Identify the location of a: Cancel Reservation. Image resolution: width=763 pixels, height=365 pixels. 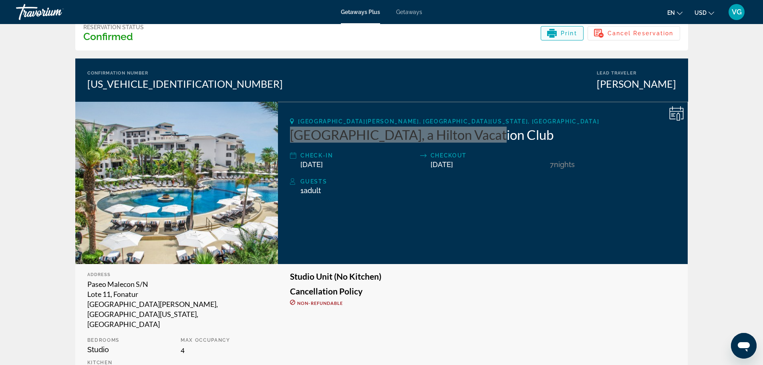
(634, 32).